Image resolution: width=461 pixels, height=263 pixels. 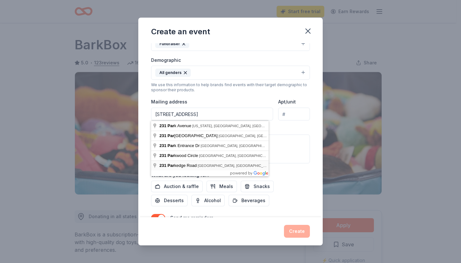 What do you see at coordinates (287, 102) in the screenshot?
I see `label: Apt/unit` at bounding box center [287, 102].